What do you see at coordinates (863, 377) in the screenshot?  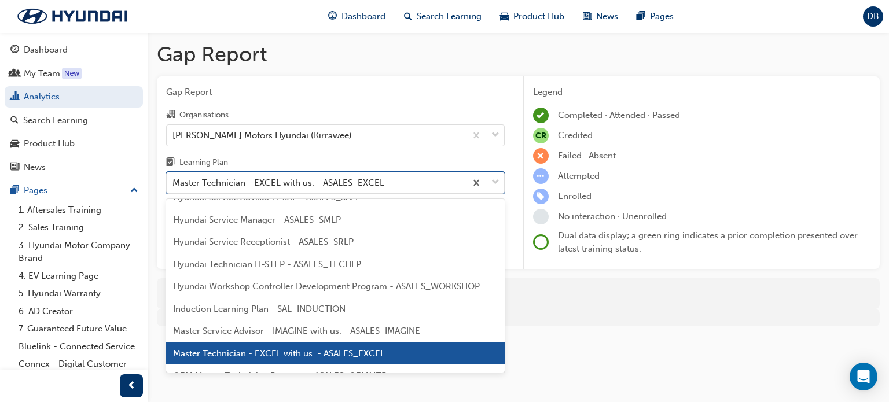 I see `div: Open Intercom Messenger` at bounding box center [863, 377].